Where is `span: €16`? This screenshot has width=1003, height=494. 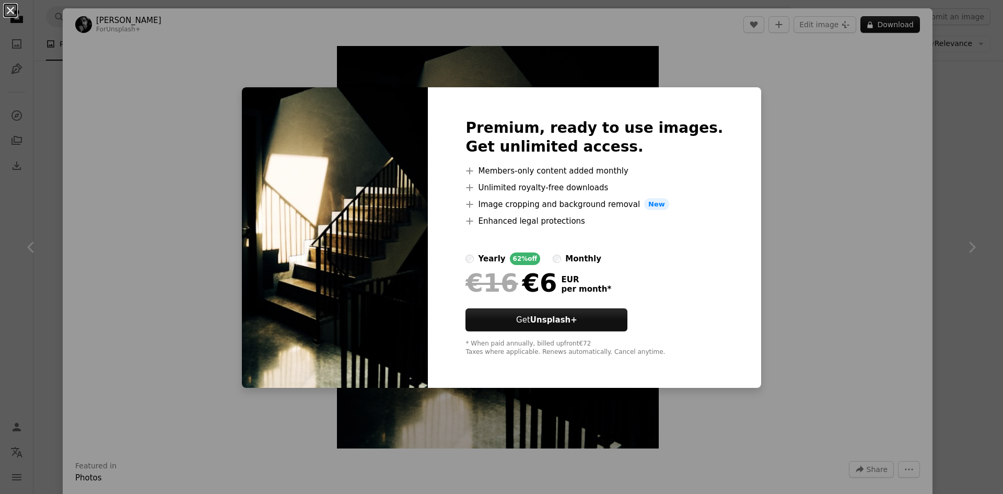 span: €16 is located at coordinates (492, 283).